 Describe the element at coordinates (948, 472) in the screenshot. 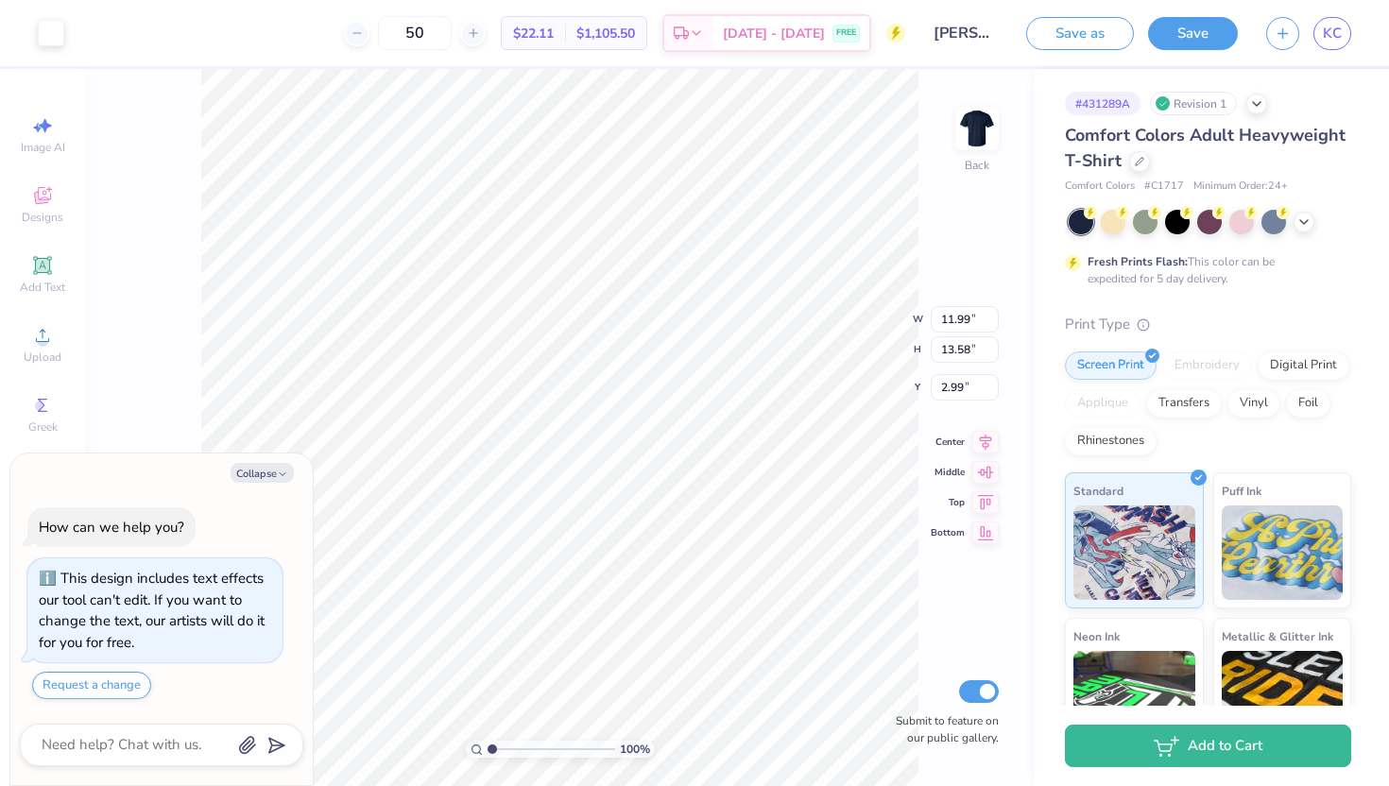

I see `span: Middle` at that location.